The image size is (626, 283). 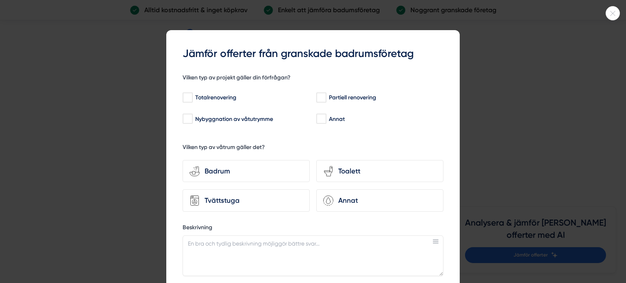 What do you see at coordinates (236, 79) in the screenshot?
I see `h5: Vilken typ av projekt gäller din förfrågan?` at bounding box center [236, 79].